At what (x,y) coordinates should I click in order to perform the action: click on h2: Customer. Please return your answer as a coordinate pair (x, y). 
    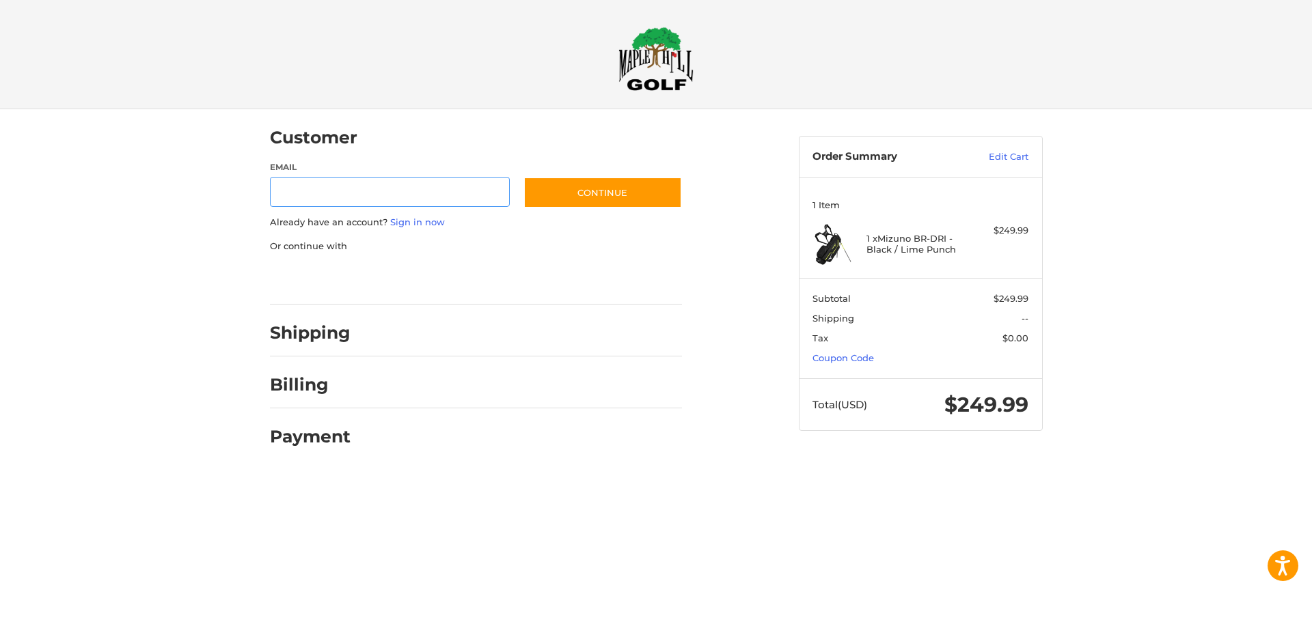
    Looking at the image, I should click on (314, 137).